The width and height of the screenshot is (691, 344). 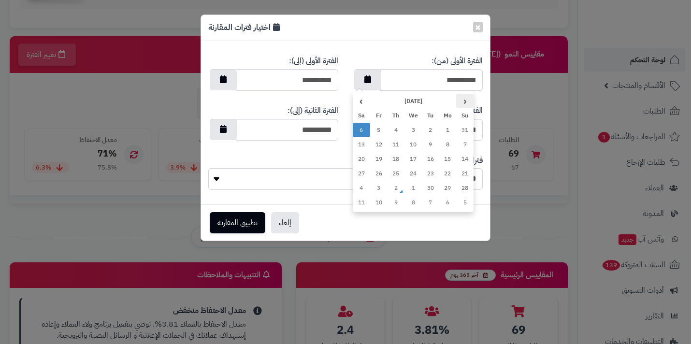 I want to click on td: 21, so click(x=465, y=174).